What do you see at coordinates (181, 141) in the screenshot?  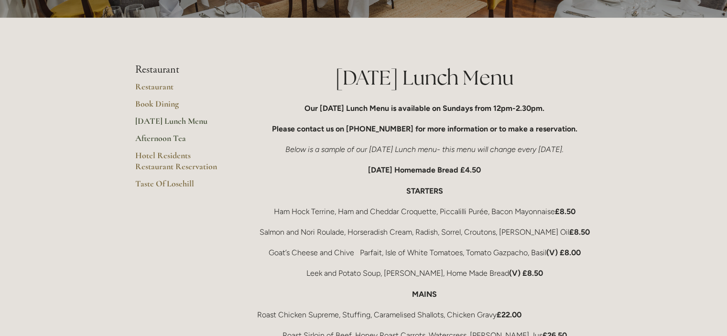 I see `a: Afternoon Tea` at bounding box center [181, 141].